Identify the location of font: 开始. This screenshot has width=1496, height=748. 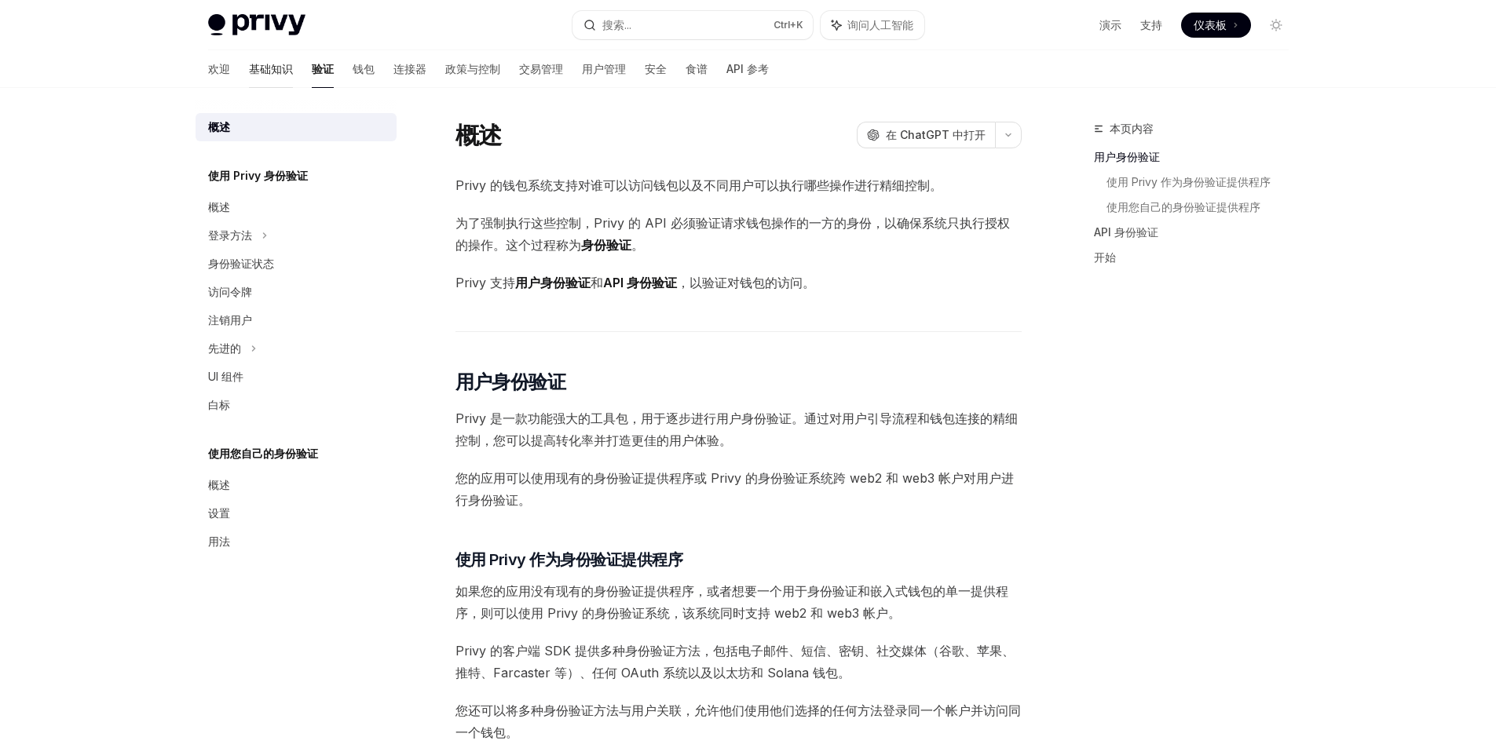
(1105, 257).